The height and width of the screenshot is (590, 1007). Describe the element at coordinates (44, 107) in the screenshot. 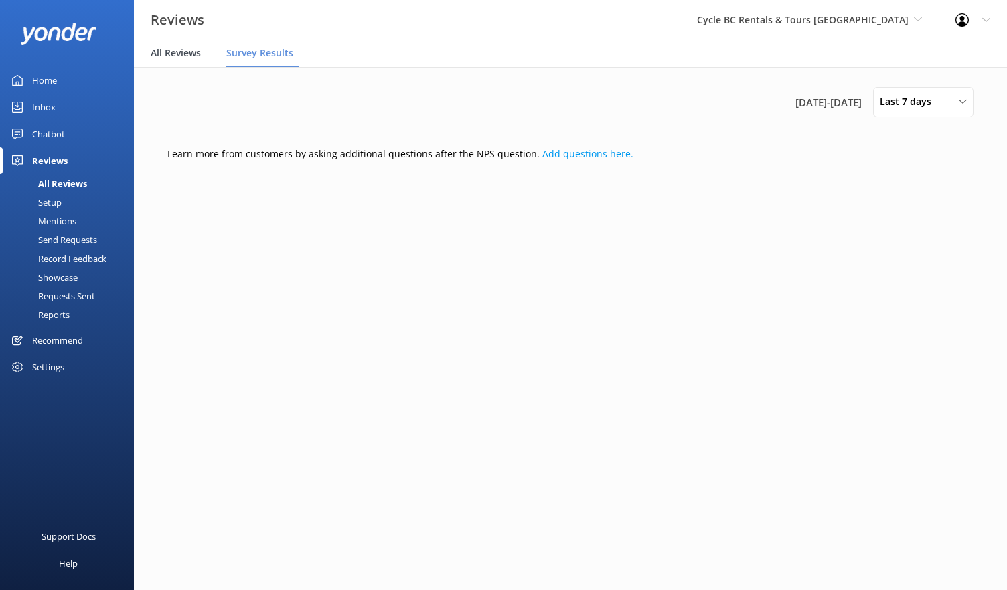

I see `div: Inbox` at that location.